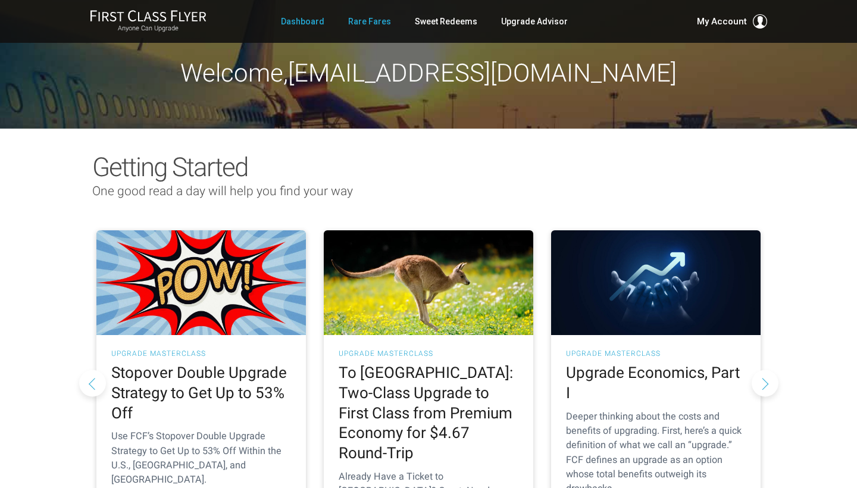 The height and width of the screenshot is (488, 857). What do you see at coordinates (201, 457) in the screenshot?
I see `p: Use FCF’s Stopover Double Upgrade Strategy to Get Up to 53% Off Within the U.S., [GEOGRAPHIC_DATA...` at bounding box center [201, 457].